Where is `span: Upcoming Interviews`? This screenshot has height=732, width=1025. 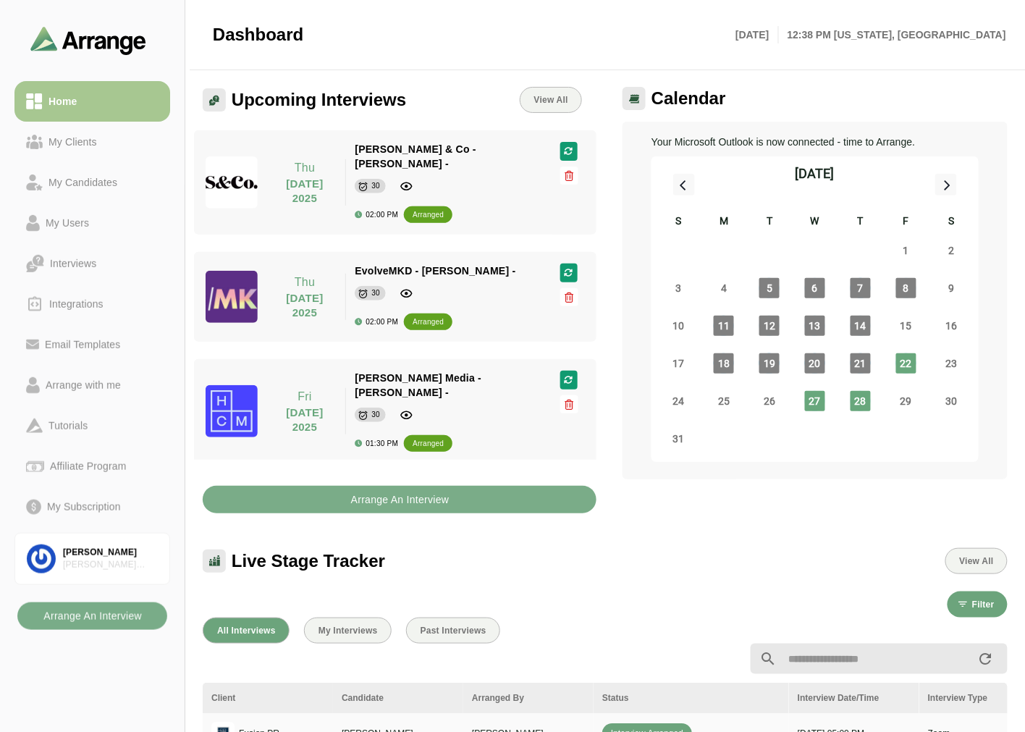 span: Upcoming Interviews is located at coordinates (318, 100).